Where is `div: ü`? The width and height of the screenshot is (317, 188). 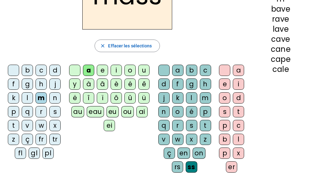 div: ü is located at coordinates (144, 98).